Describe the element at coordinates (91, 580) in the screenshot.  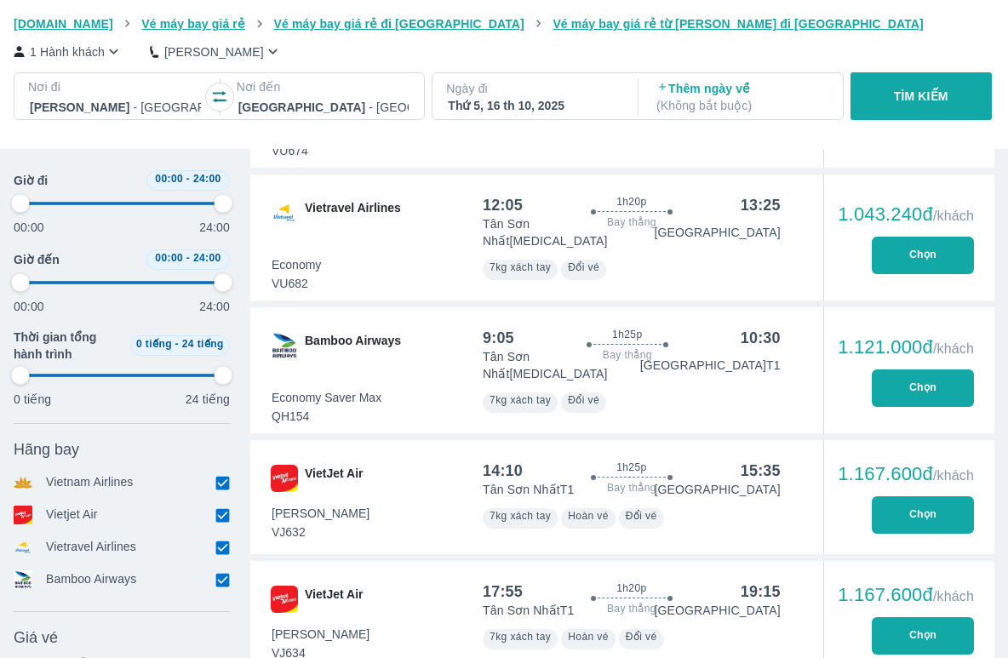
I see `p: Bamboo Airways` at that location.